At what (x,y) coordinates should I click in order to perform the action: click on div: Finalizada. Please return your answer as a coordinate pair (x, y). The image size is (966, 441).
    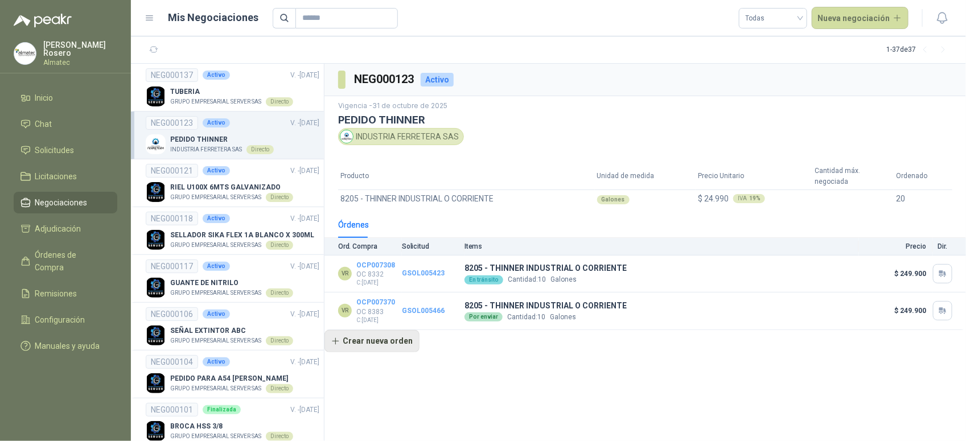
    Looking at the image, I should click on (221, 410).